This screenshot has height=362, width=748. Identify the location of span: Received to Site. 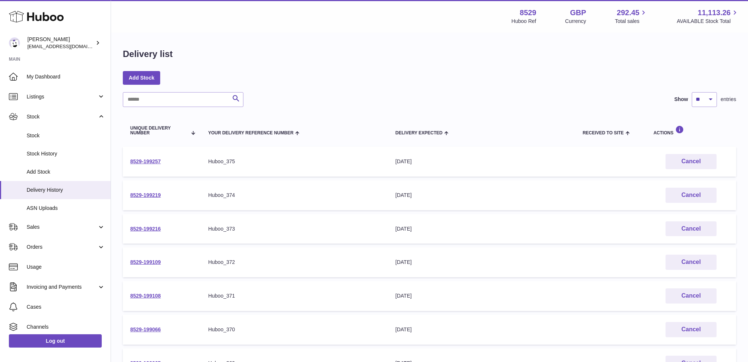
(603, 133).